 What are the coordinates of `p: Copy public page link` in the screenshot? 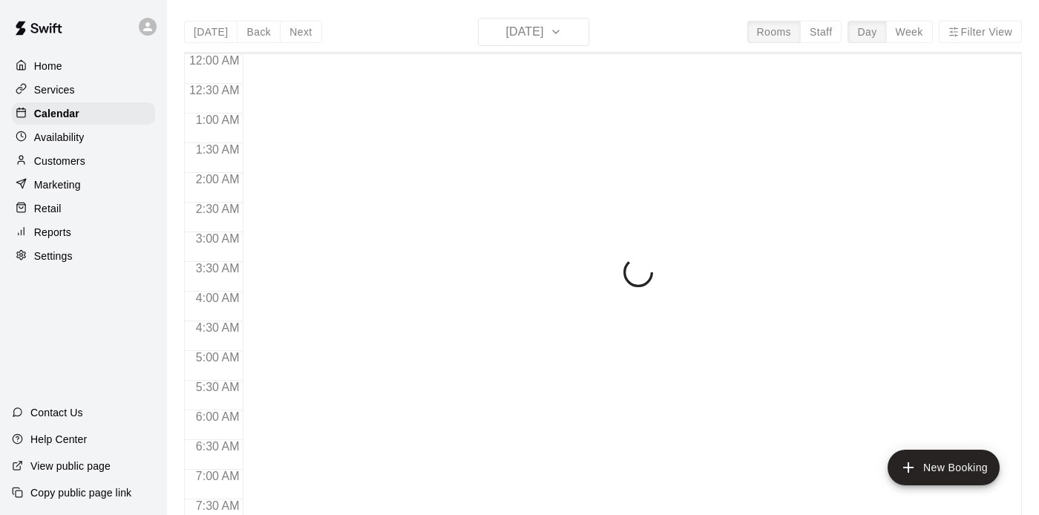 It's located at (81, 493).